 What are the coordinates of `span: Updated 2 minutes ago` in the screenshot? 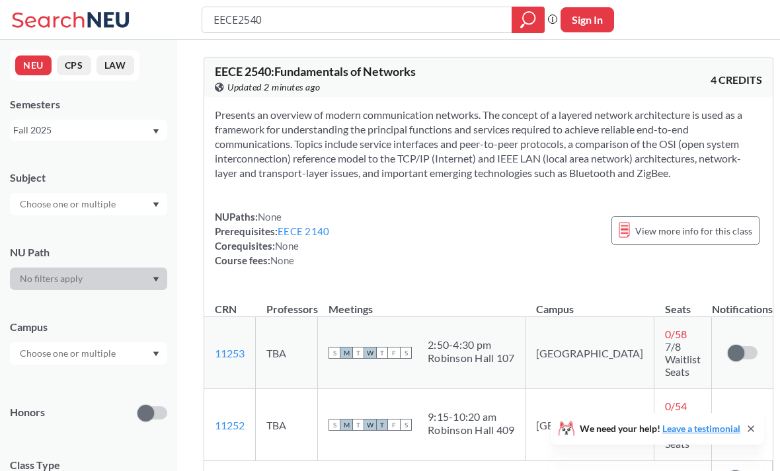 It's located at (274, 87).